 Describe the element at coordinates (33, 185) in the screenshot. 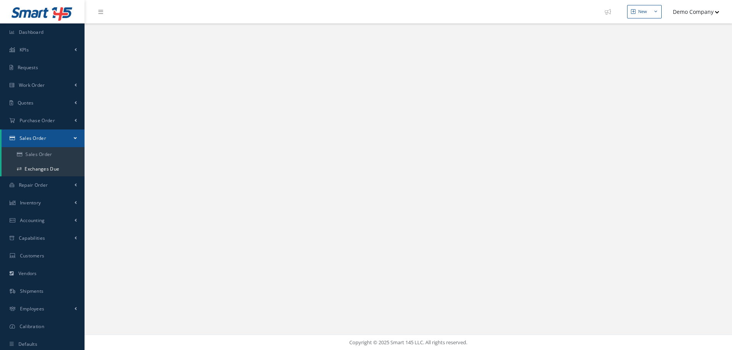

I see `span: Repair Order` at that location.